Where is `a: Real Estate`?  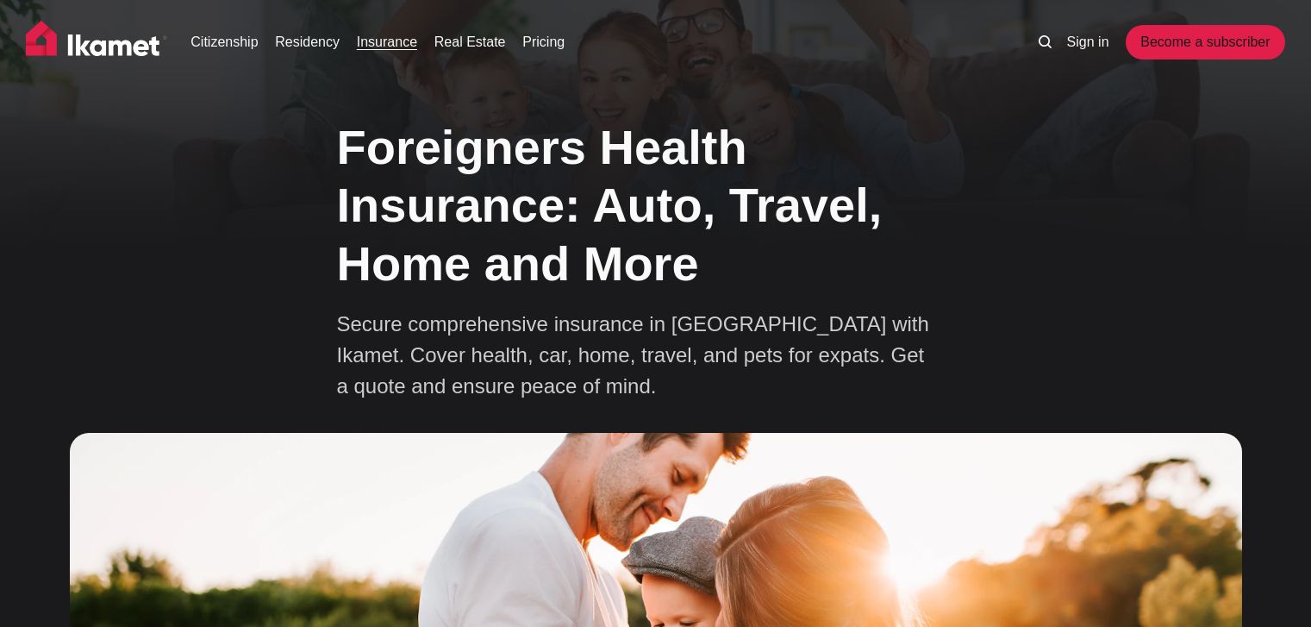
a: Real Estate is located at coordinates (470, 42).